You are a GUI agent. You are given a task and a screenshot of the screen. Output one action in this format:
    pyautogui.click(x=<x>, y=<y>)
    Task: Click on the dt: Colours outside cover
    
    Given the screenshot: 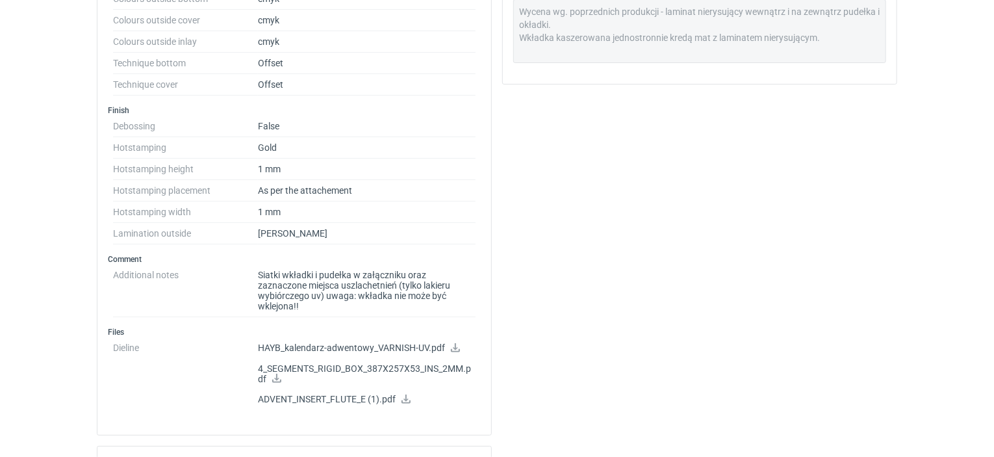 What is the action you would take?
    pyautogui.click(x=185, y=20)
    